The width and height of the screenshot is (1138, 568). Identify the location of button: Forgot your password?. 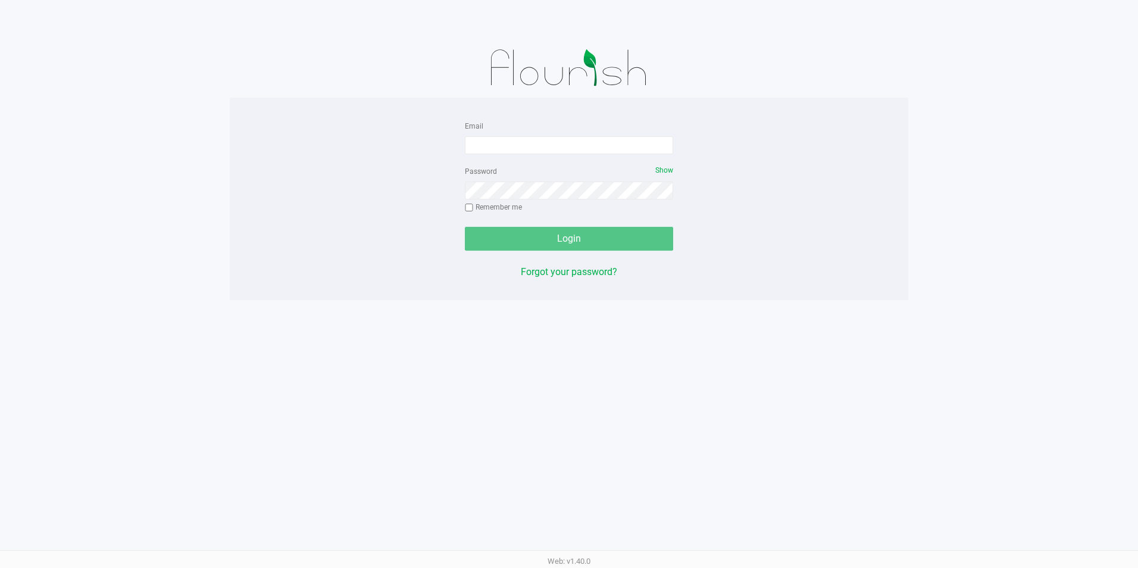
(569, 272).